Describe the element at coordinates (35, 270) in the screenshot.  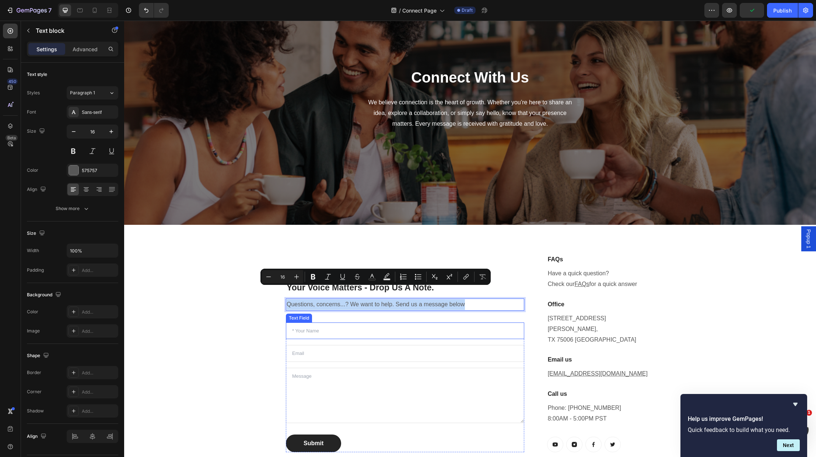
I see `div: Padding` at that location.